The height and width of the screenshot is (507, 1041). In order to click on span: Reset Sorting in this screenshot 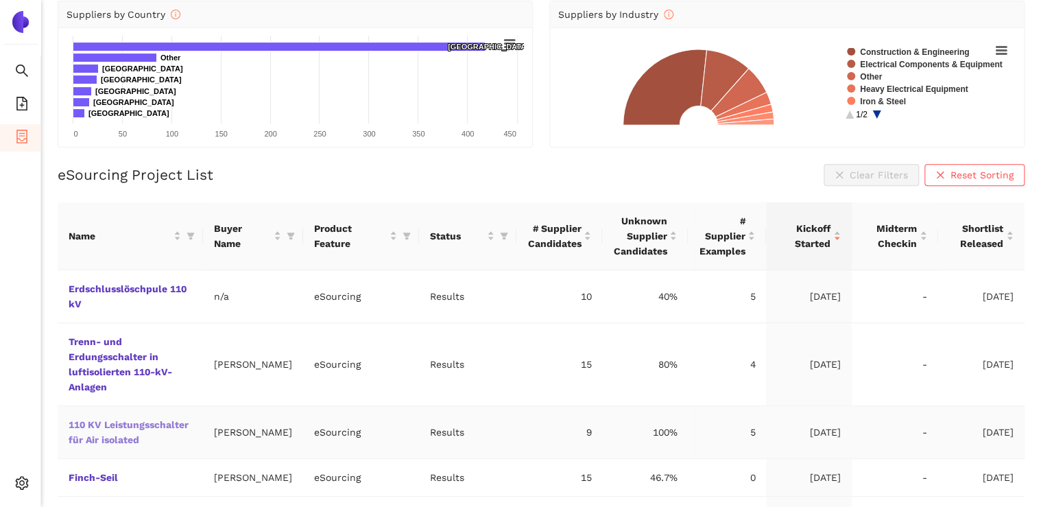, I will do `click(982, 175)`.